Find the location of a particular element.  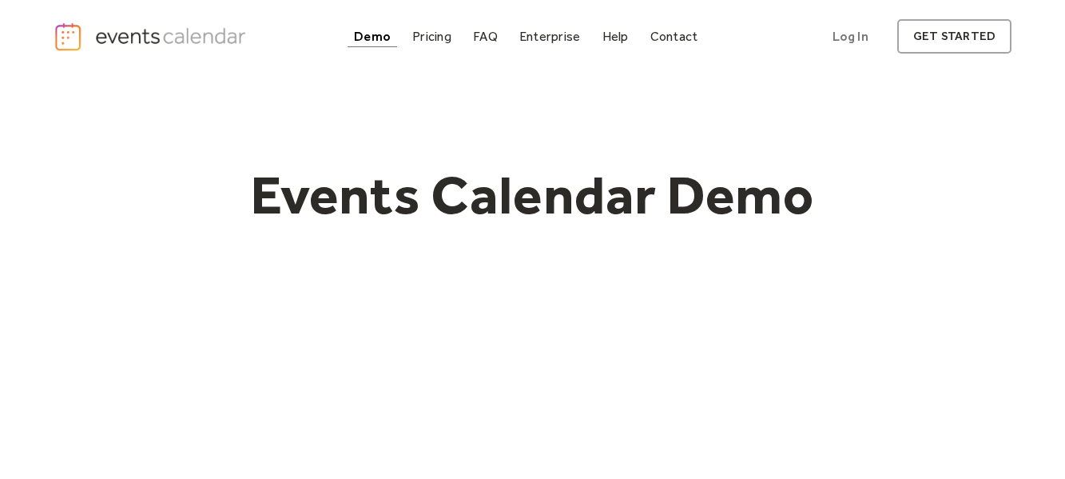

a: Contact is located at coordinates (674, 36).